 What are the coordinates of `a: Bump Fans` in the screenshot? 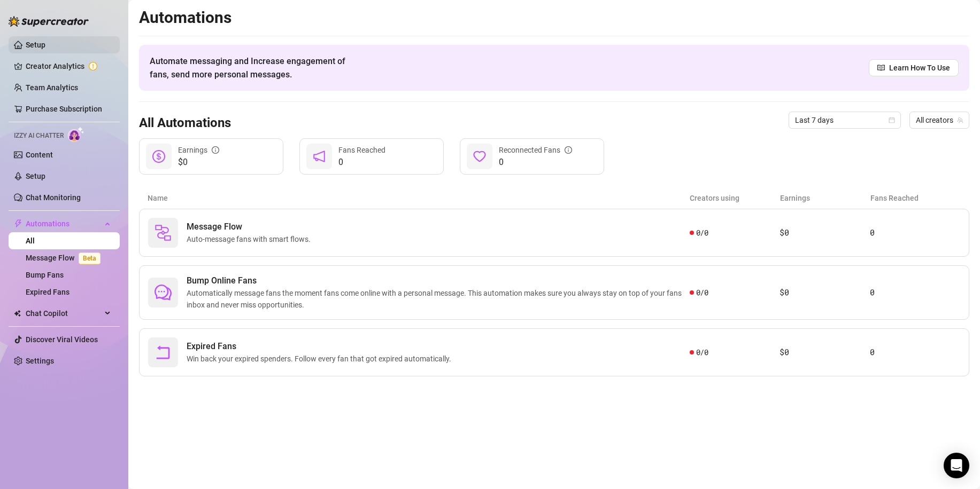 It's located at (44, 275).